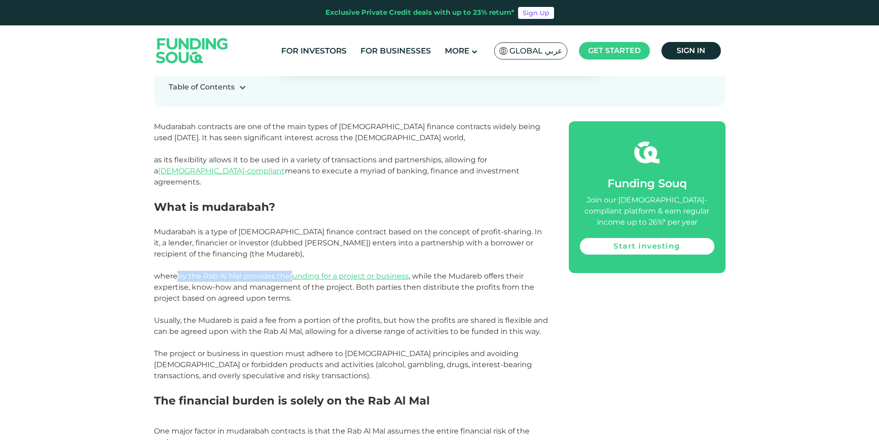  What do you see at coordinates (647, 152) in the screenshot?
I see `img: fsicon` at bounding box center [647, 152].